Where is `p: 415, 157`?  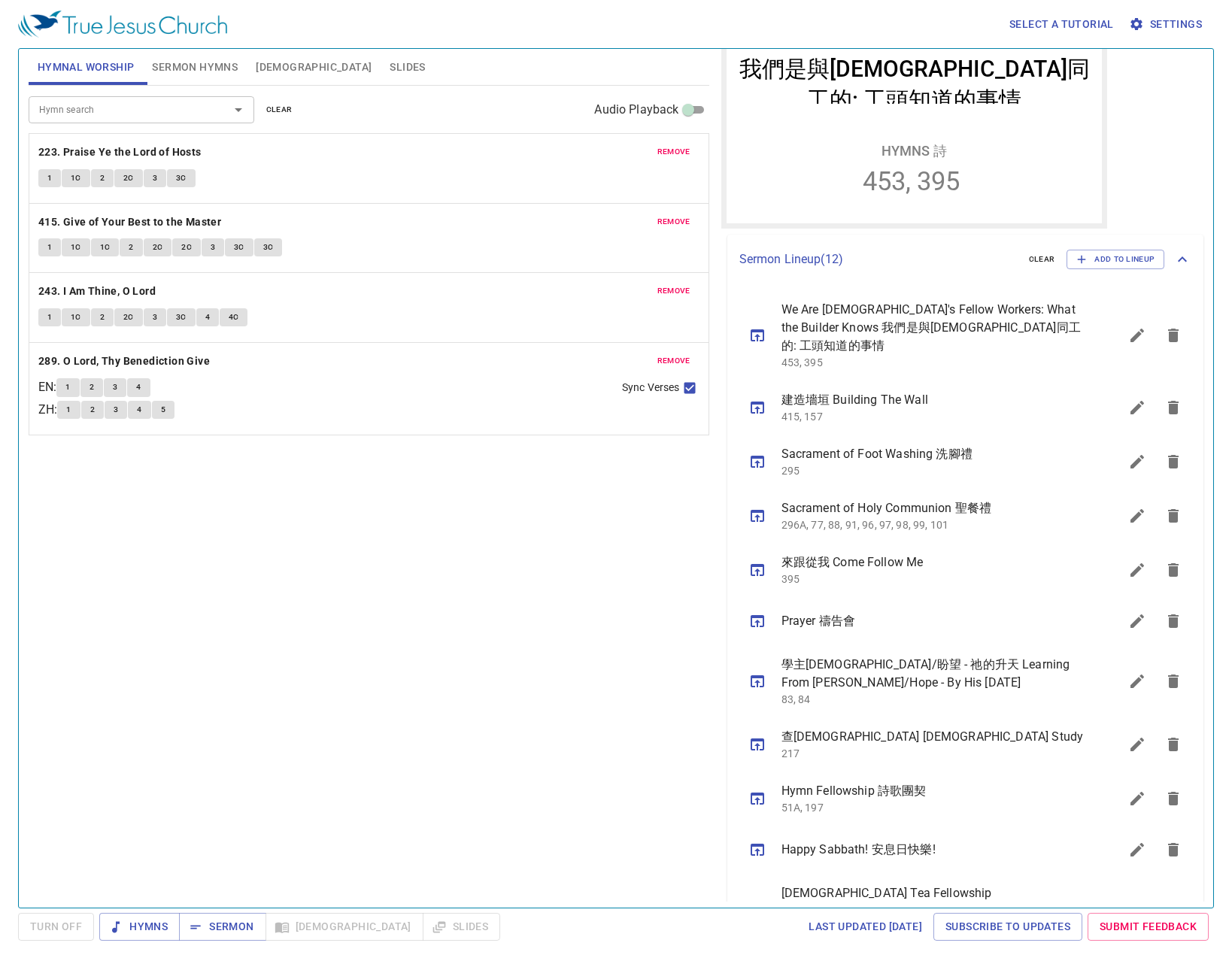 p: 415, 157 is located at coordinates (932, 417).